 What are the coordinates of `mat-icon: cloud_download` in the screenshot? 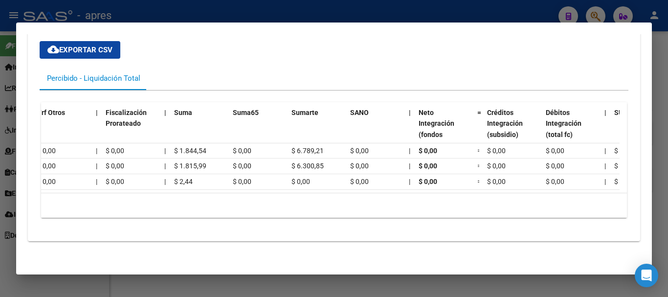 It's located at (53, 49).